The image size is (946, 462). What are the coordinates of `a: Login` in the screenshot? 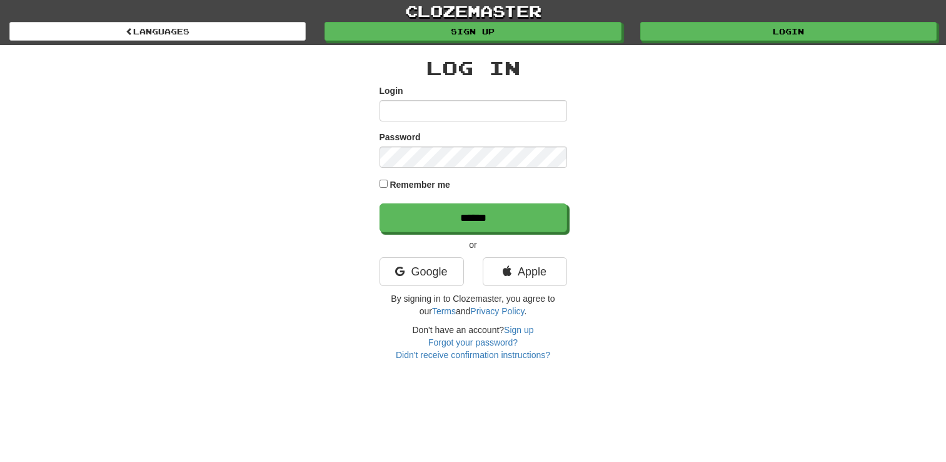 It's located at (789, 31).